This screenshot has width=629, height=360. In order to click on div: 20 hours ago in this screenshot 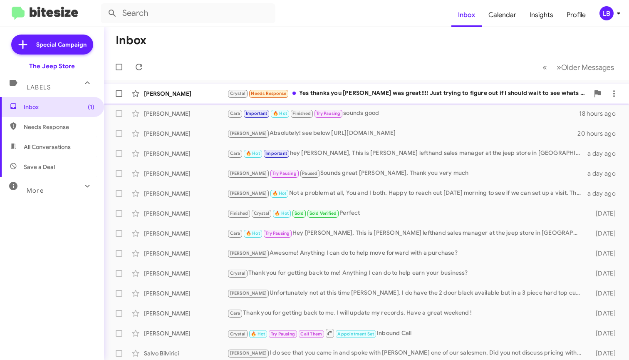, I will do `click(599, 133)`.